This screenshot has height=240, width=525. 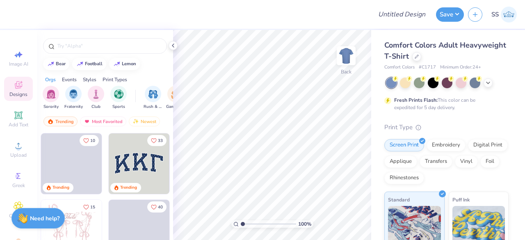 What do you see at coordinates (18, 219) in the screenshot?
I see `span: Clipart & logos` at bounding box center [18, 219].